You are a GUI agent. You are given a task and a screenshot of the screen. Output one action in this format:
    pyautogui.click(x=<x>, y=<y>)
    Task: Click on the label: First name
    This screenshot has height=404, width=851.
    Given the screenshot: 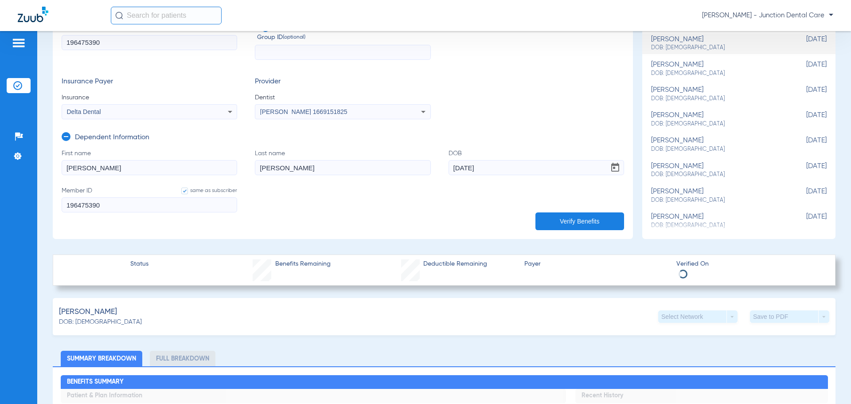 What is the action you would take?
    pyautogui.click(x=149, y=162)
    